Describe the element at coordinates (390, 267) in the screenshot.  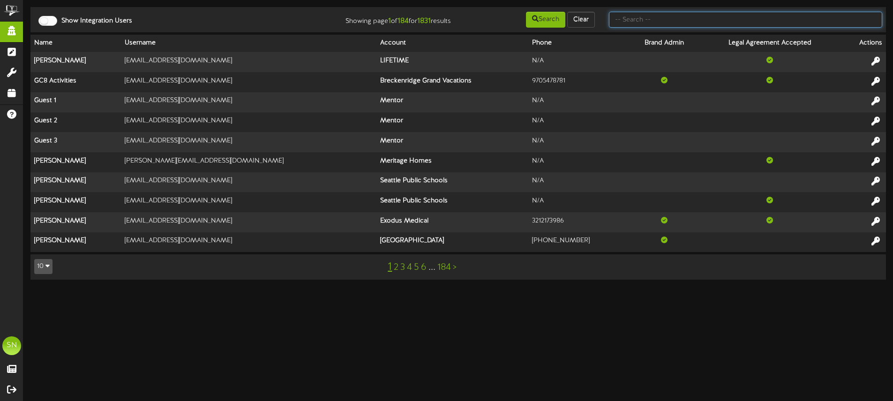
I see `a: 1` at that location.